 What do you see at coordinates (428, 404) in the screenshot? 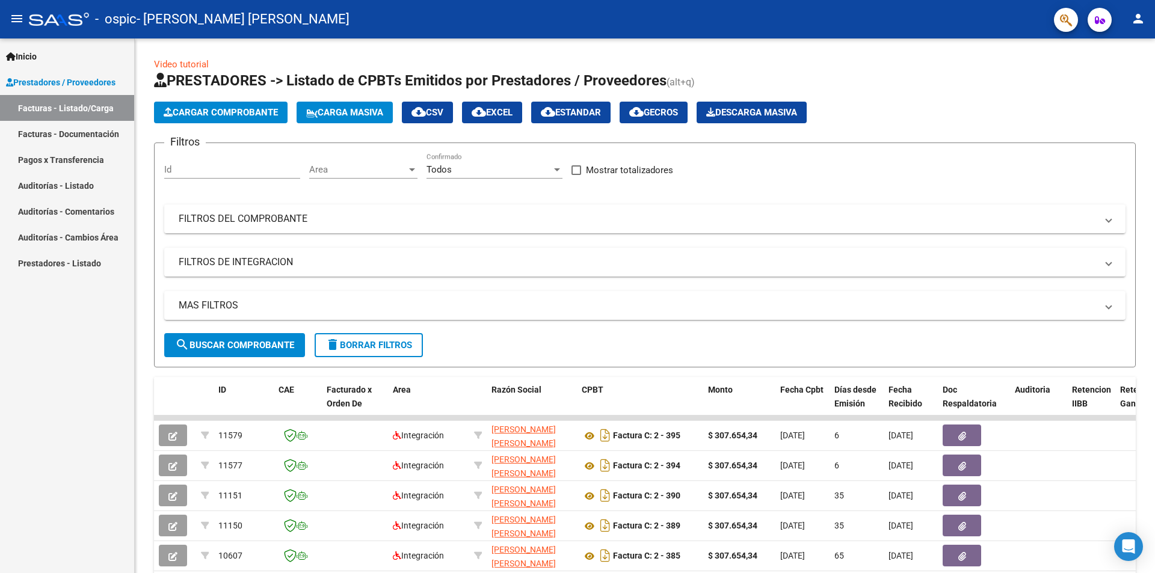
I see `datatable-header-cell: Area` at bounding box center [428, 404].